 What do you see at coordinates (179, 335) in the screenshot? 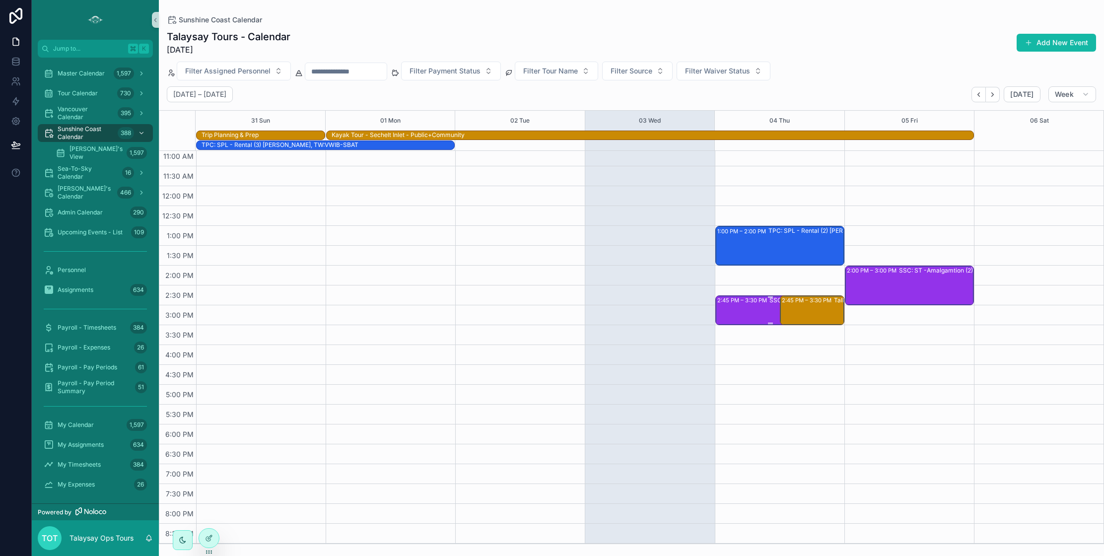
I see `span: 3:30 PM` at bounding box center [179, 335].